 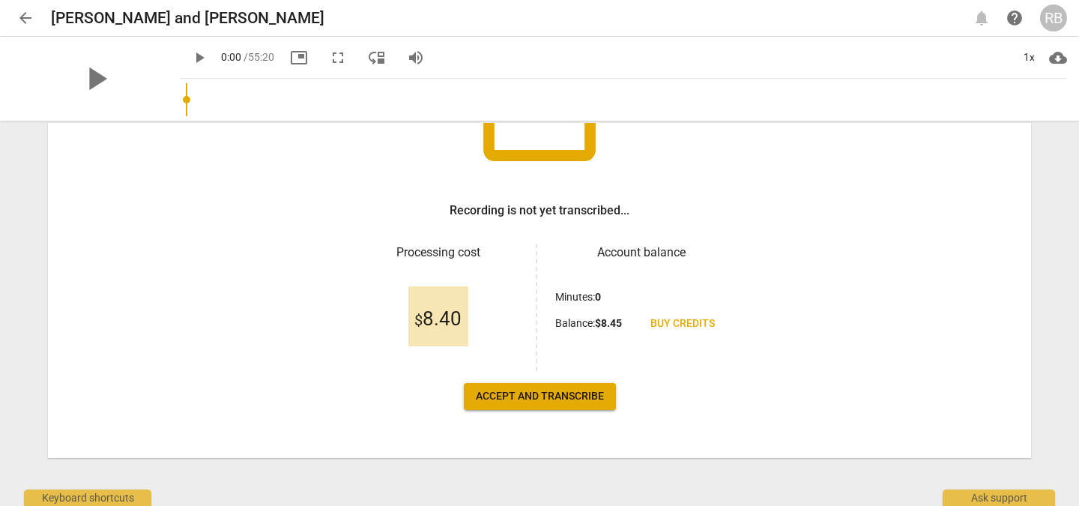 What do you see at coordinates (88, 497) in the screenshot?
I see `div: Keyboard shortcuts` at bounding box center [88, 497].